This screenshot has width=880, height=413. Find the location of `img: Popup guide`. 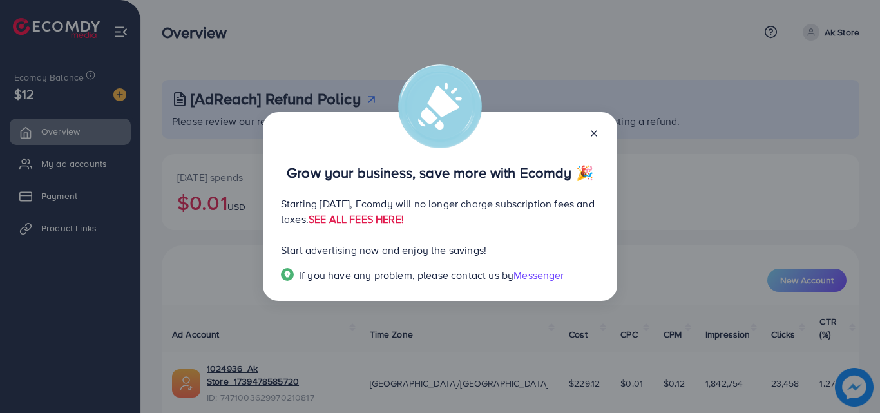

img: Popup guide is located at coordinates (287, 274).